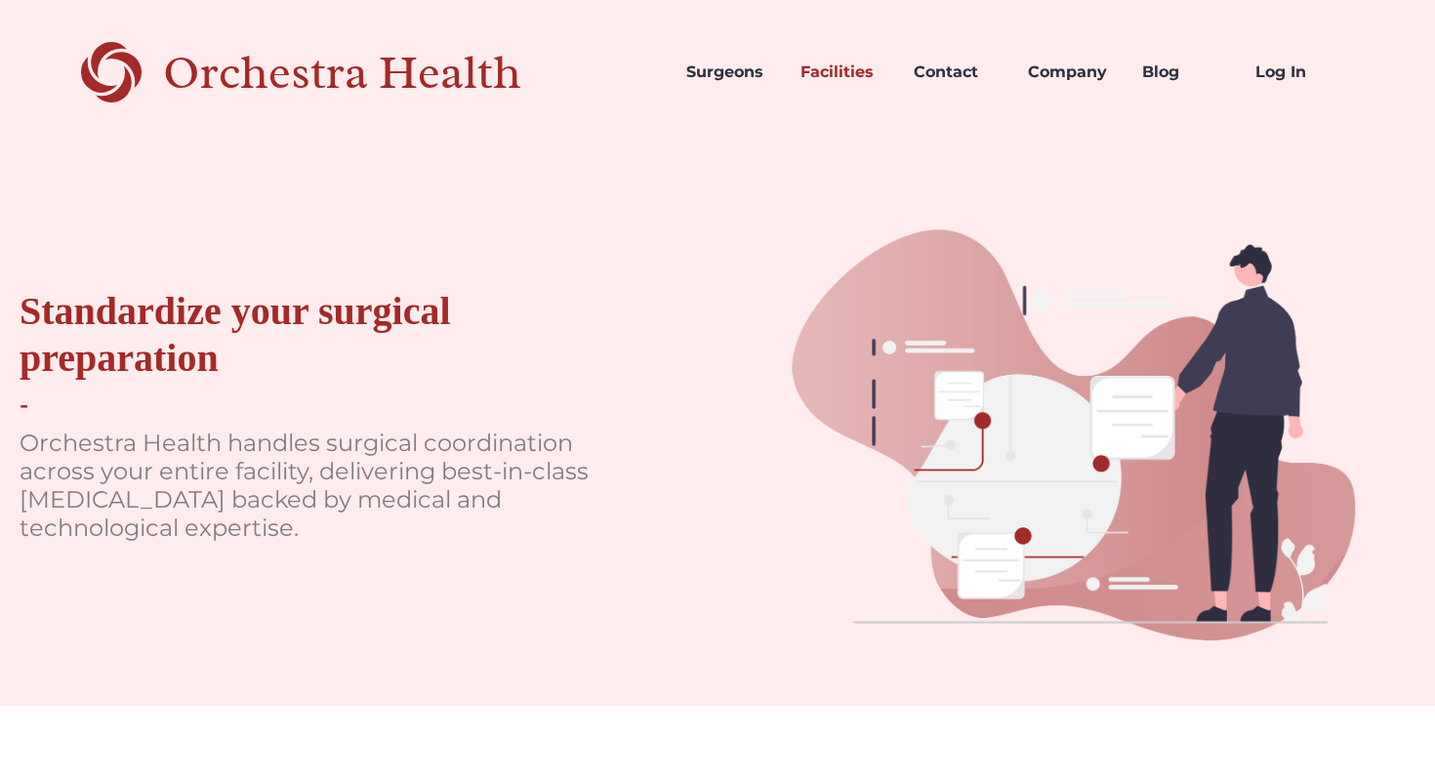 The image size is (1435, 779). What do you see at coordinates (727, 72) in the screenshot?
I see `a: Surgeons` at bounding box center [727, 72].